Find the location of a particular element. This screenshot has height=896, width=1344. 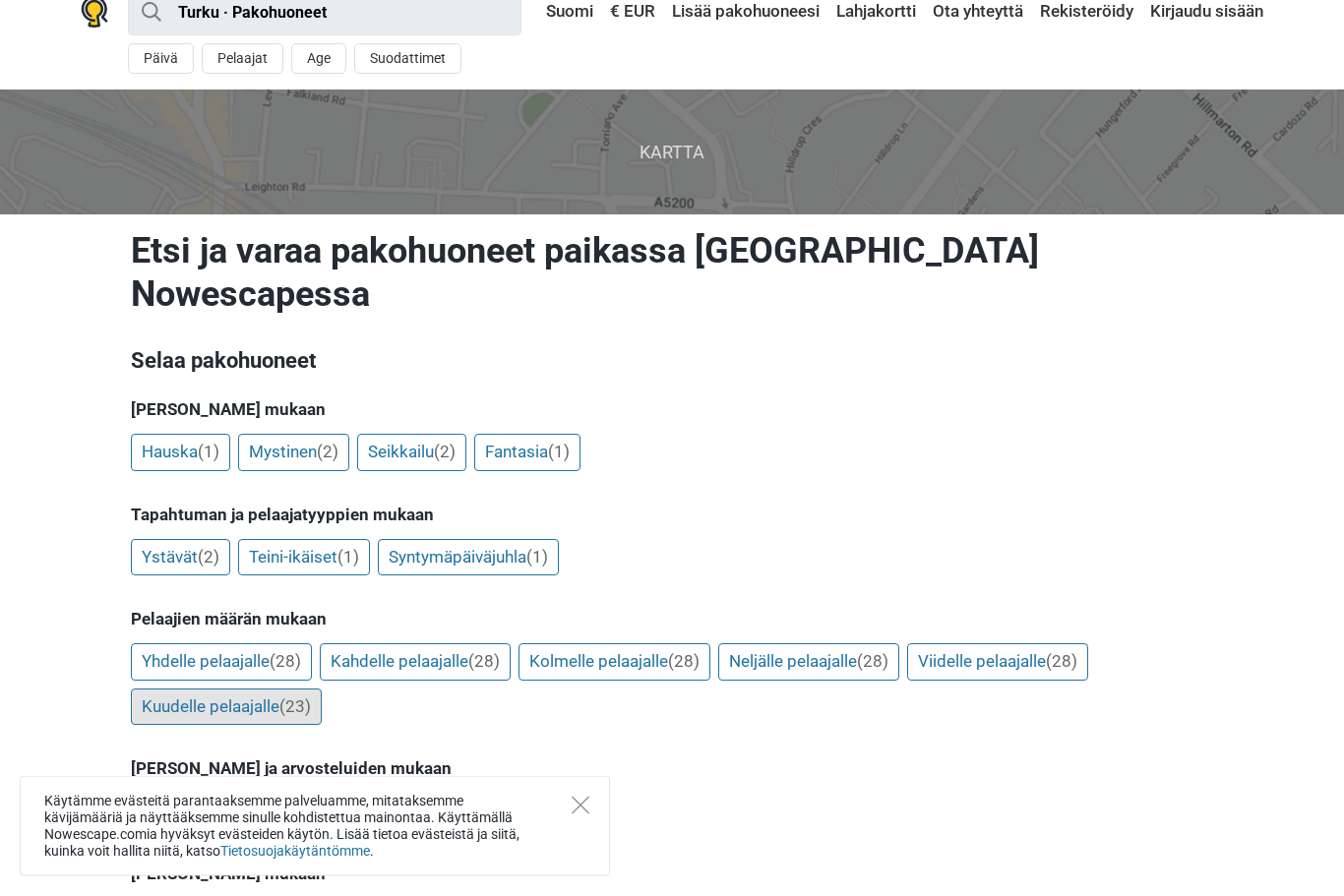

button: Pelaajat is located at coordinates (242, 59).